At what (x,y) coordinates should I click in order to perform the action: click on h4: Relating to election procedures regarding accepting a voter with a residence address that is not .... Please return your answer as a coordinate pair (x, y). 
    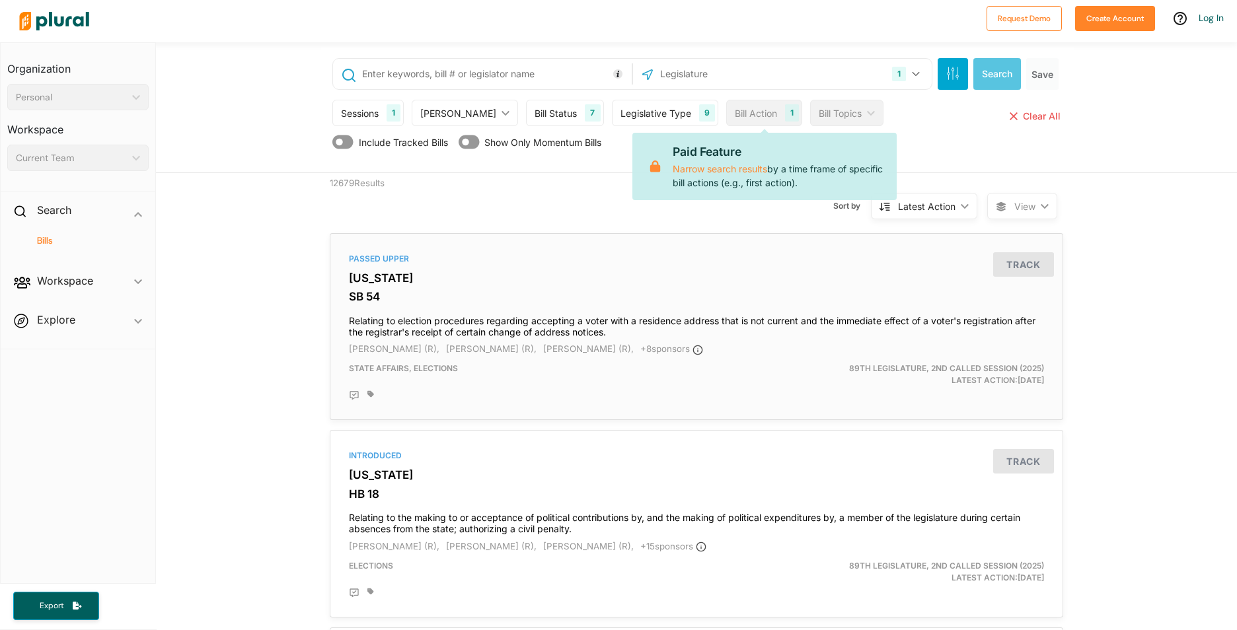
    Looking at the image, I should click on (696, 324).